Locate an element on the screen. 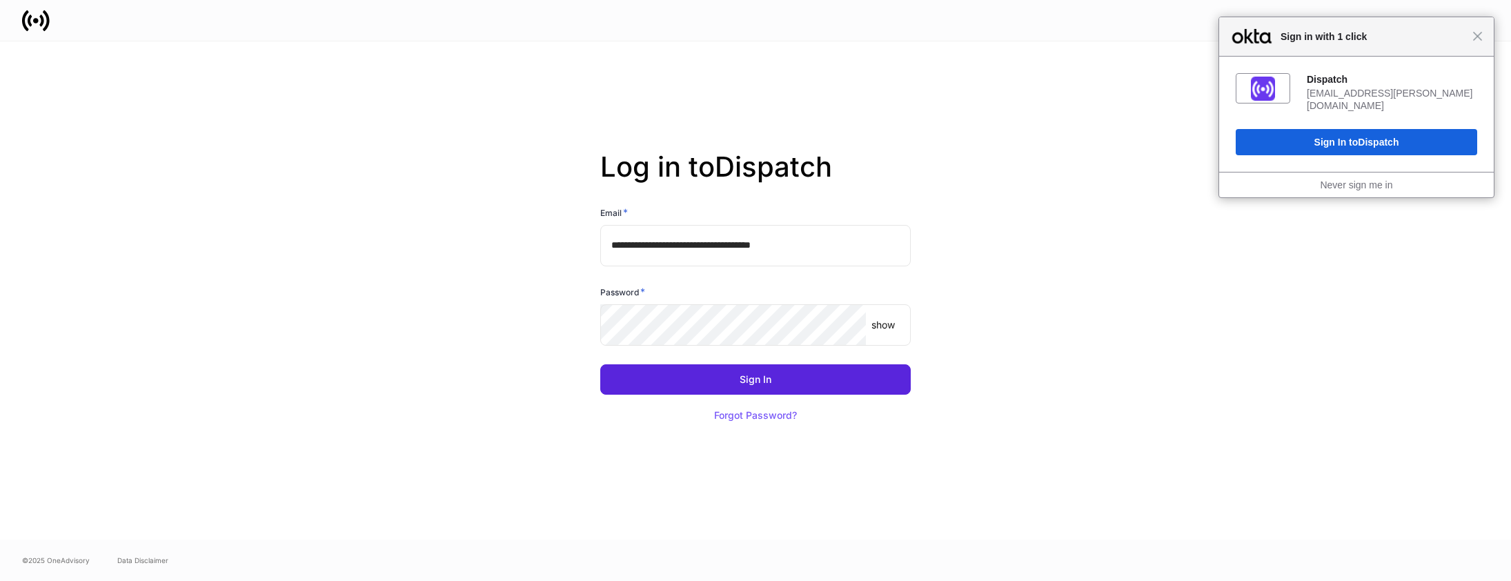  button: Sign In toDispatch is located at coordinates (1357, 142).